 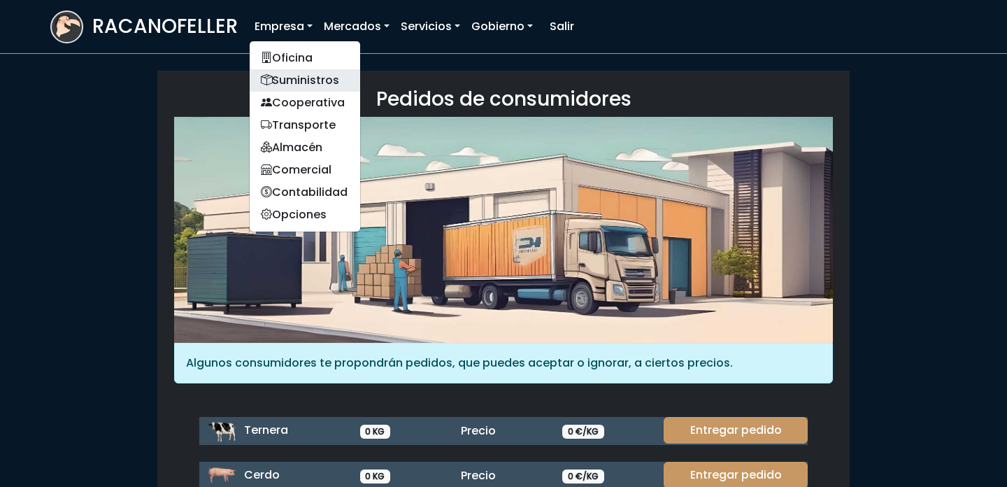 What do you see at coordinates (305, 80) in the screenshot?
I see `a: Suministros` at bounding box center [305, 80].